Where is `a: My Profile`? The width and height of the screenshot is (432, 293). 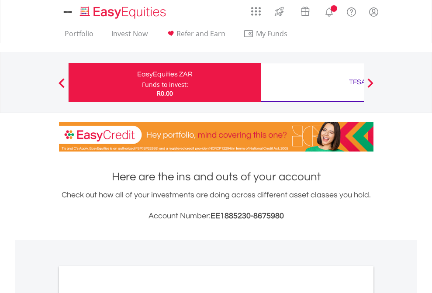 a: My Profile is located at coordinates (374, 12).